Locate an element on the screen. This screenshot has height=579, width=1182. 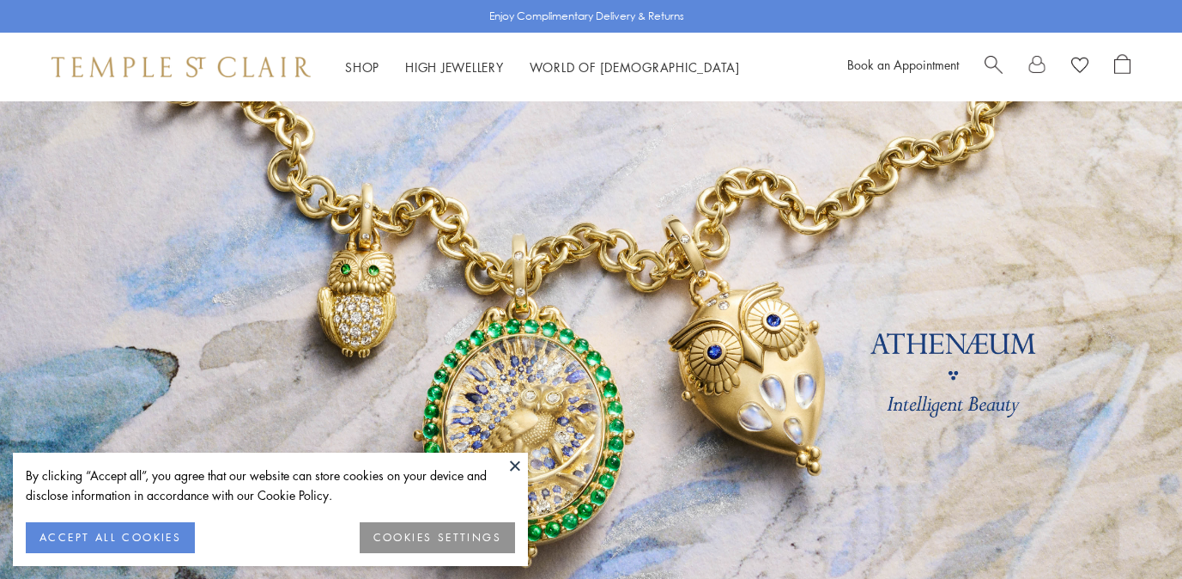
button: ACCEPT ALL COOKIES is located at coordinates (110, 537).